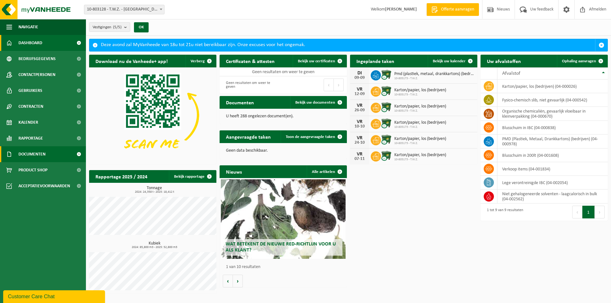 This screenshot has width=611, height=303. I want to click on td: blusschuim in 200lt (04-001608), so click(553, 155).